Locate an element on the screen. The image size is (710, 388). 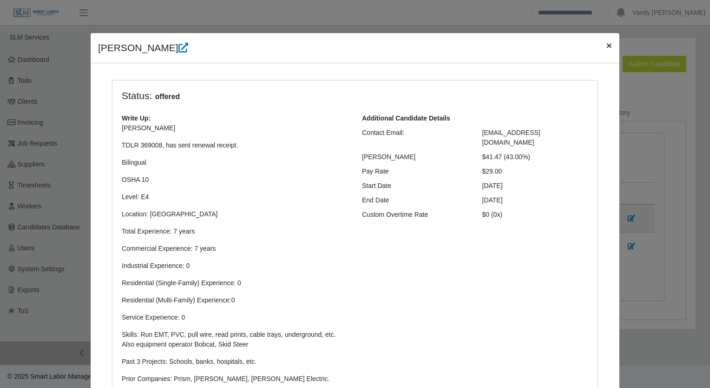
p: TDLR 369008, has sent renewal receipt. is located at coordinates (235, 145).